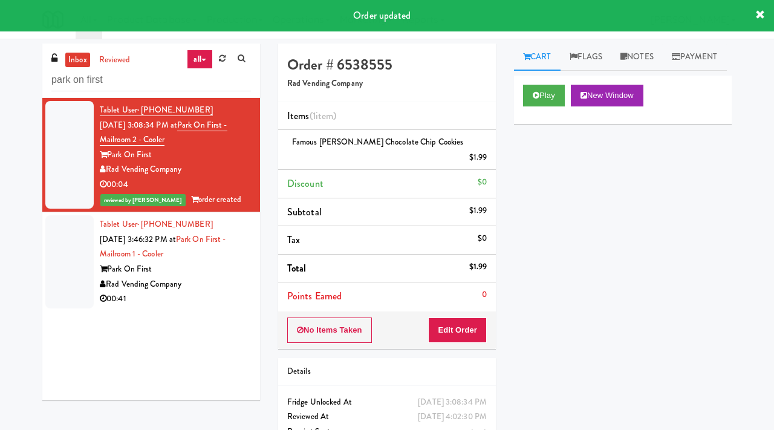  I want to click on button: New Window, so click(607, 95).